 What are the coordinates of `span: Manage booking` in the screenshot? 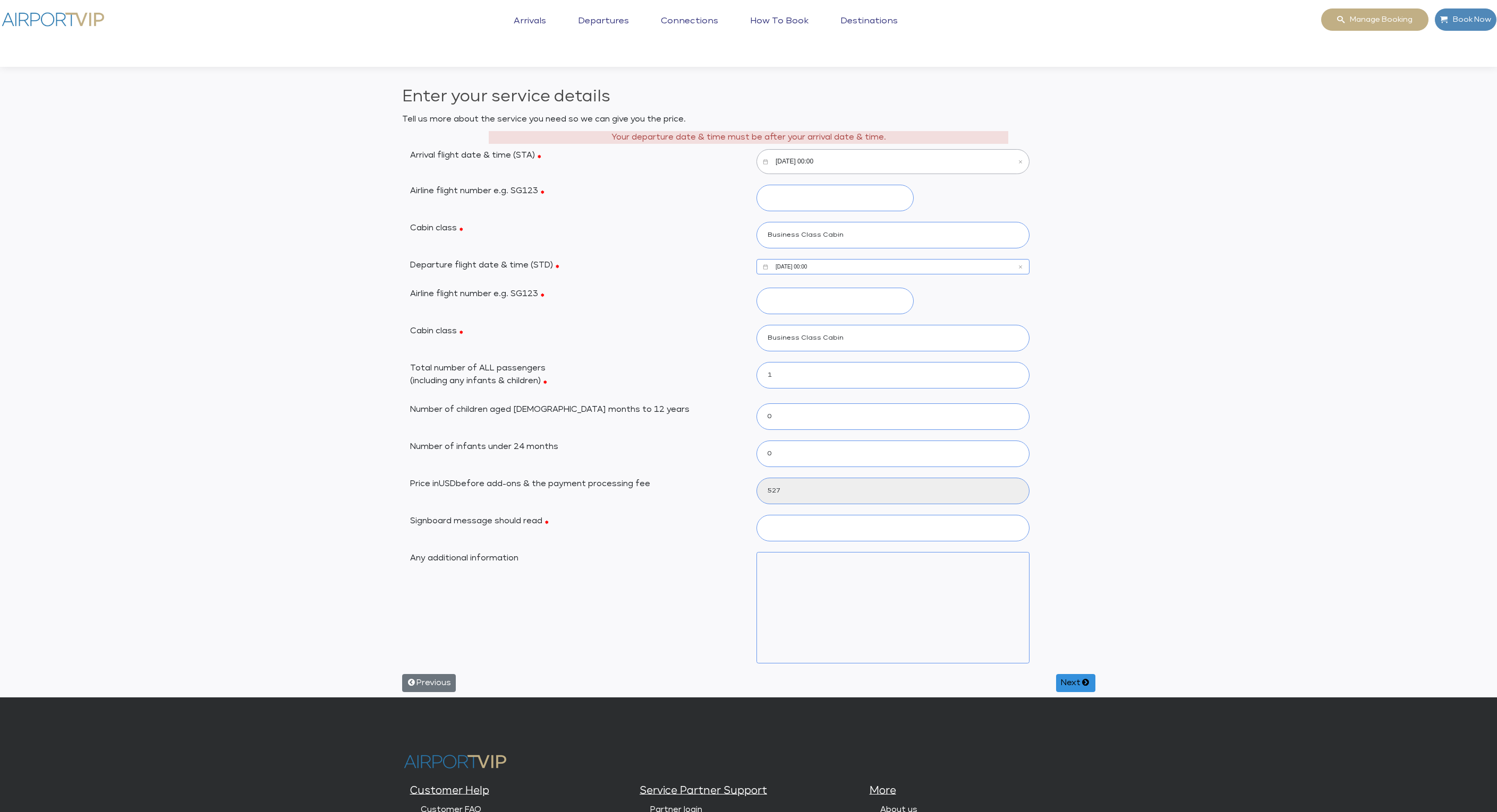 It's located at (1379, 19).